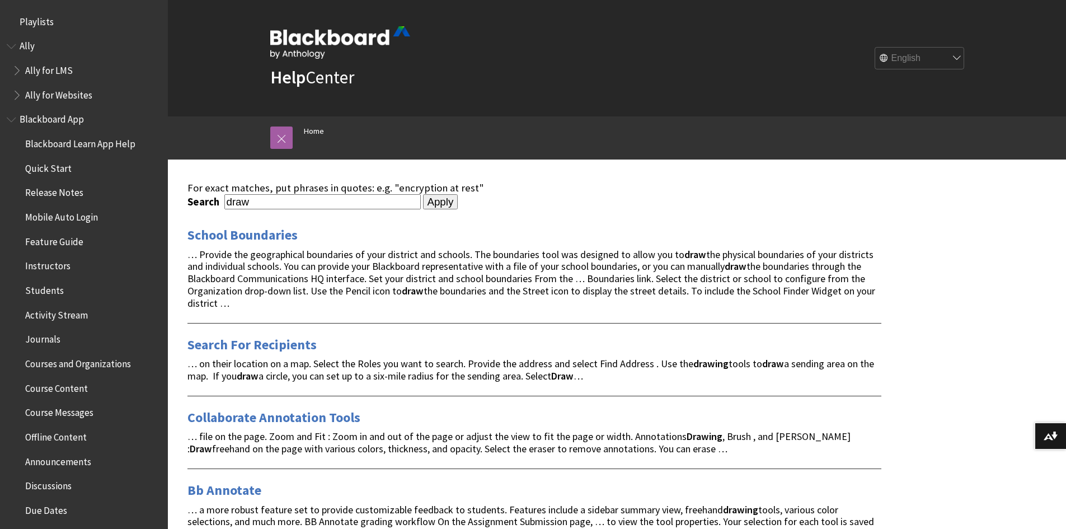  What do you see at coordinates (80, 142) in the screenshot?
I see `span: Blackboard Learn App Help` at bounding box center [80, 142].